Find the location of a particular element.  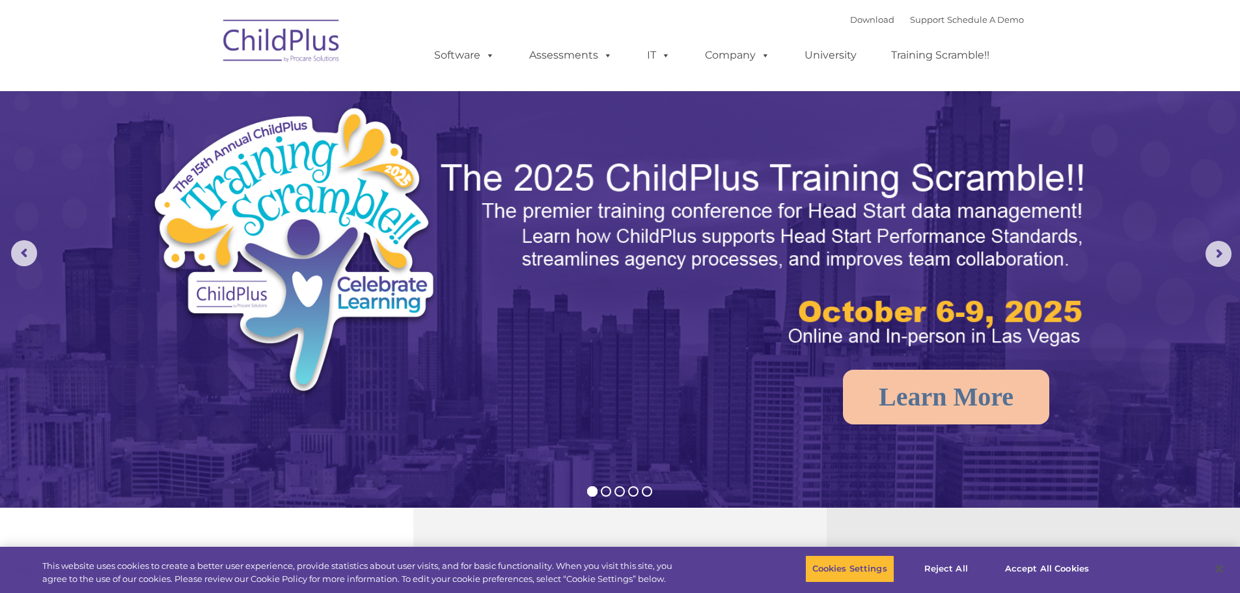

button: Close is located at coordinates (1219, 569).